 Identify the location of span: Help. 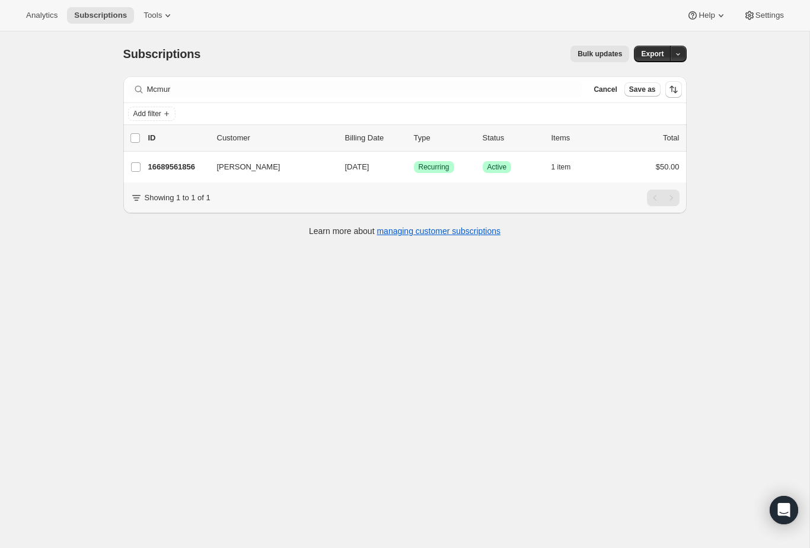
(706, 15).